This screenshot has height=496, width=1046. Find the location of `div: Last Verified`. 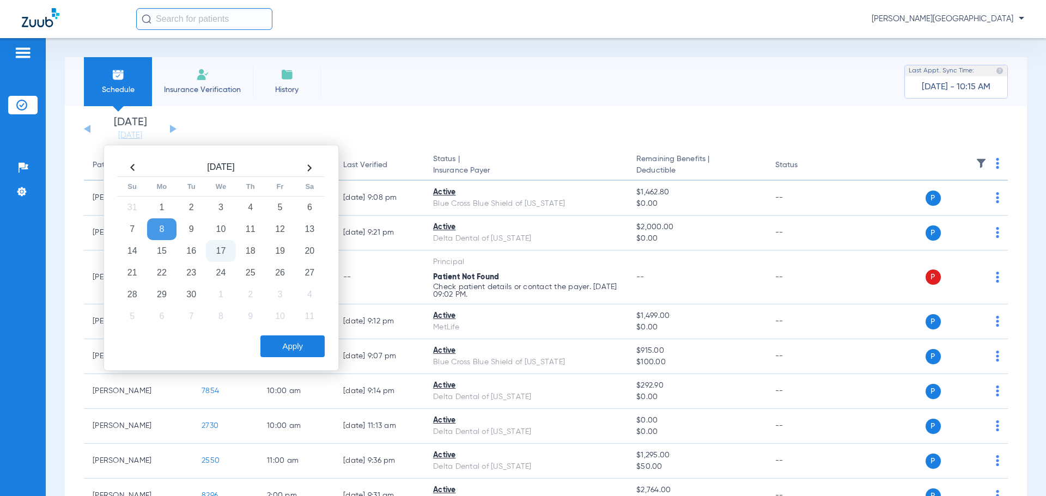

div: Last Verified is located at coordinates (365, 165).